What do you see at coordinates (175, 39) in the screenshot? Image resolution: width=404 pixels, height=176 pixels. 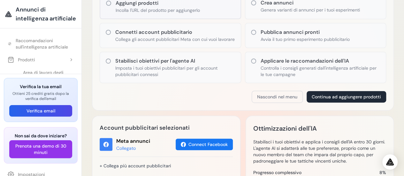 I see `font: Collega gli account pubblicitari Meta con cui vuoi lavorare` at bounding box center [175, 39].